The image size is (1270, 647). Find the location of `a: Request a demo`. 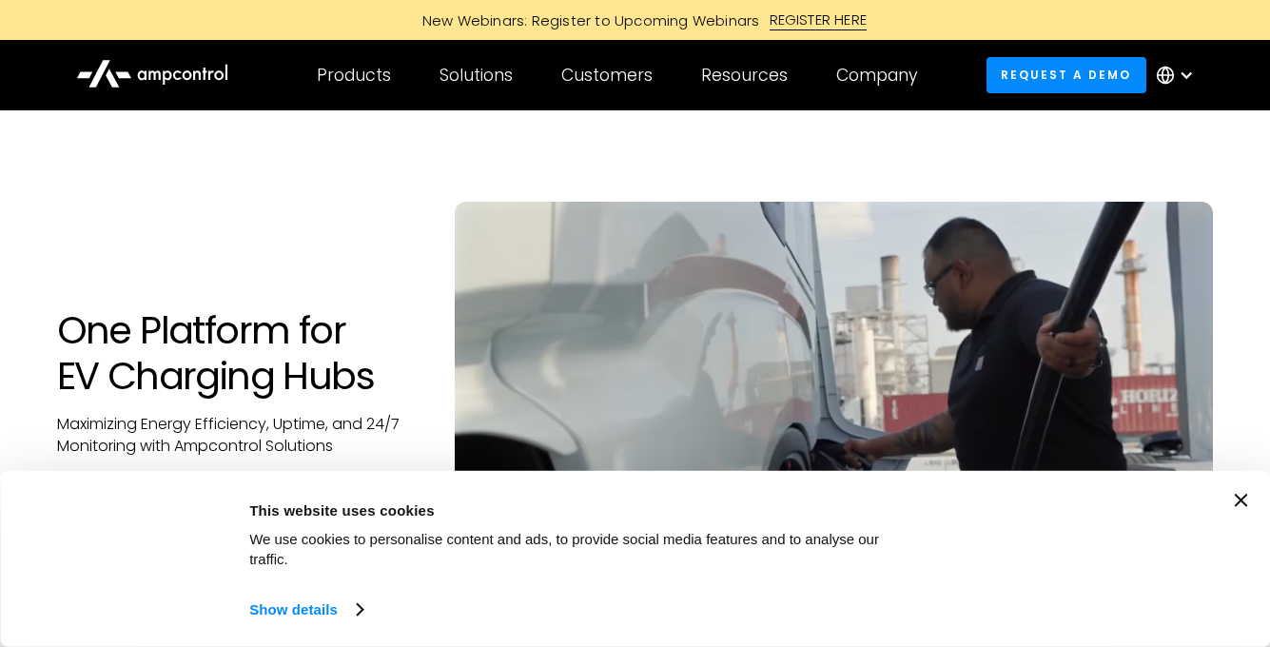

a: Request a demo is located at coordinates (1066, 74).